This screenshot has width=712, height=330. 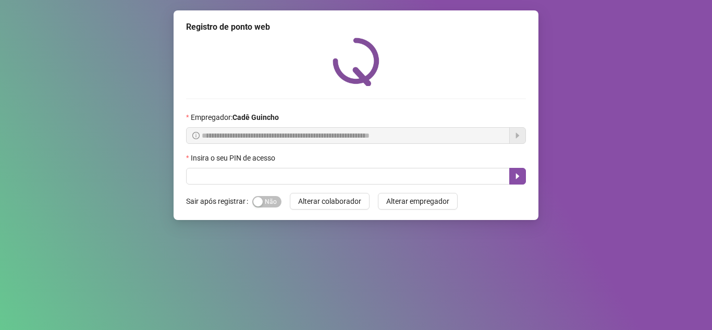 I want to click on img: QRPoint, so click(x=356, y=62).